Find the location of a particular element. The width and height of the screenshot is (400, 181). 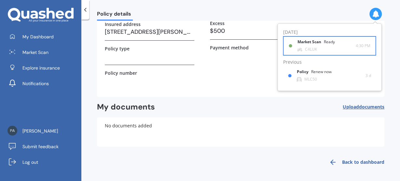

span: Log out is located at coordinates (30, 162).